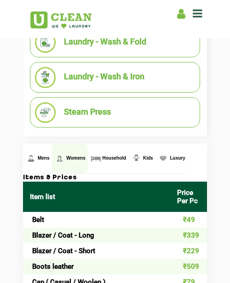 This screenshot has height=283, width=230. What do you see at coordinates (177, 158) in the screenshot?
I see `span: Luxury` at bounding box center [177, 158].